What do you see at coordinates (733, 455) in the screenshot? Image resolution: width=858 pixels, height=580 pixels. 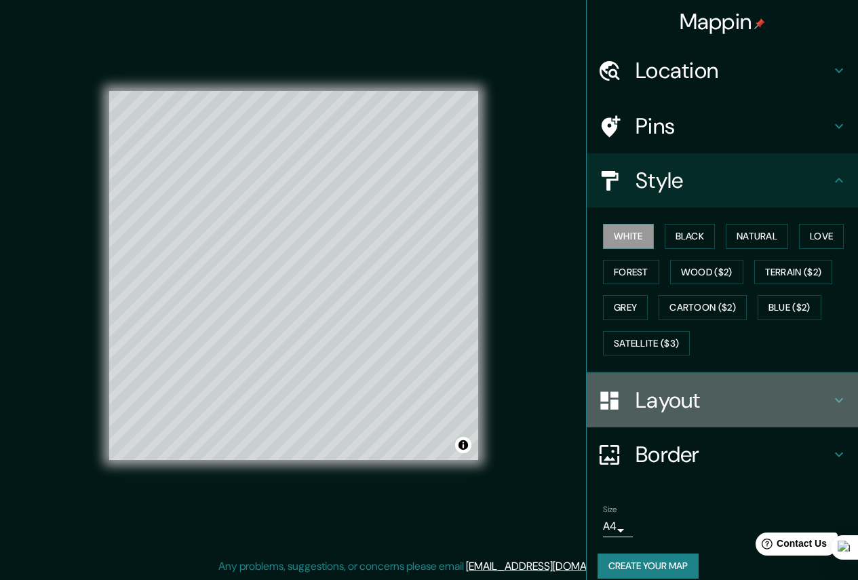 I see `h4: Border` at bounding box center [733, 455].